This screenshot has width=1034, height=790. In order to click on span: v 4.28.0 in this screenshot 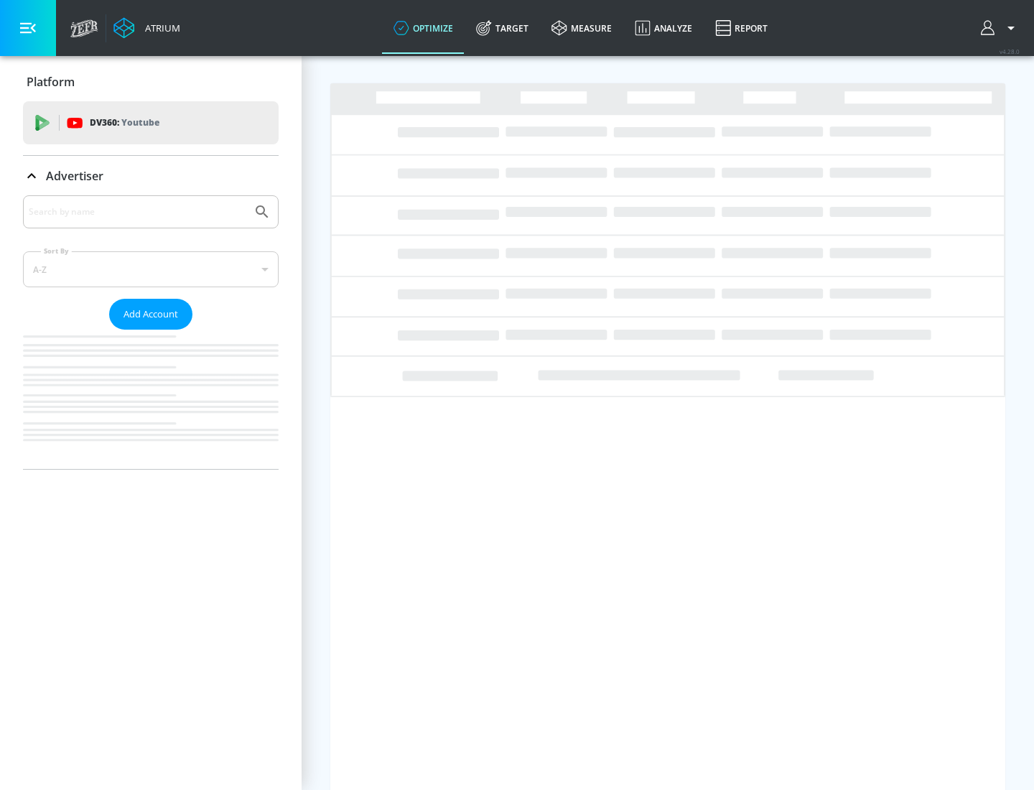, I will do `click(1010, 51)`.